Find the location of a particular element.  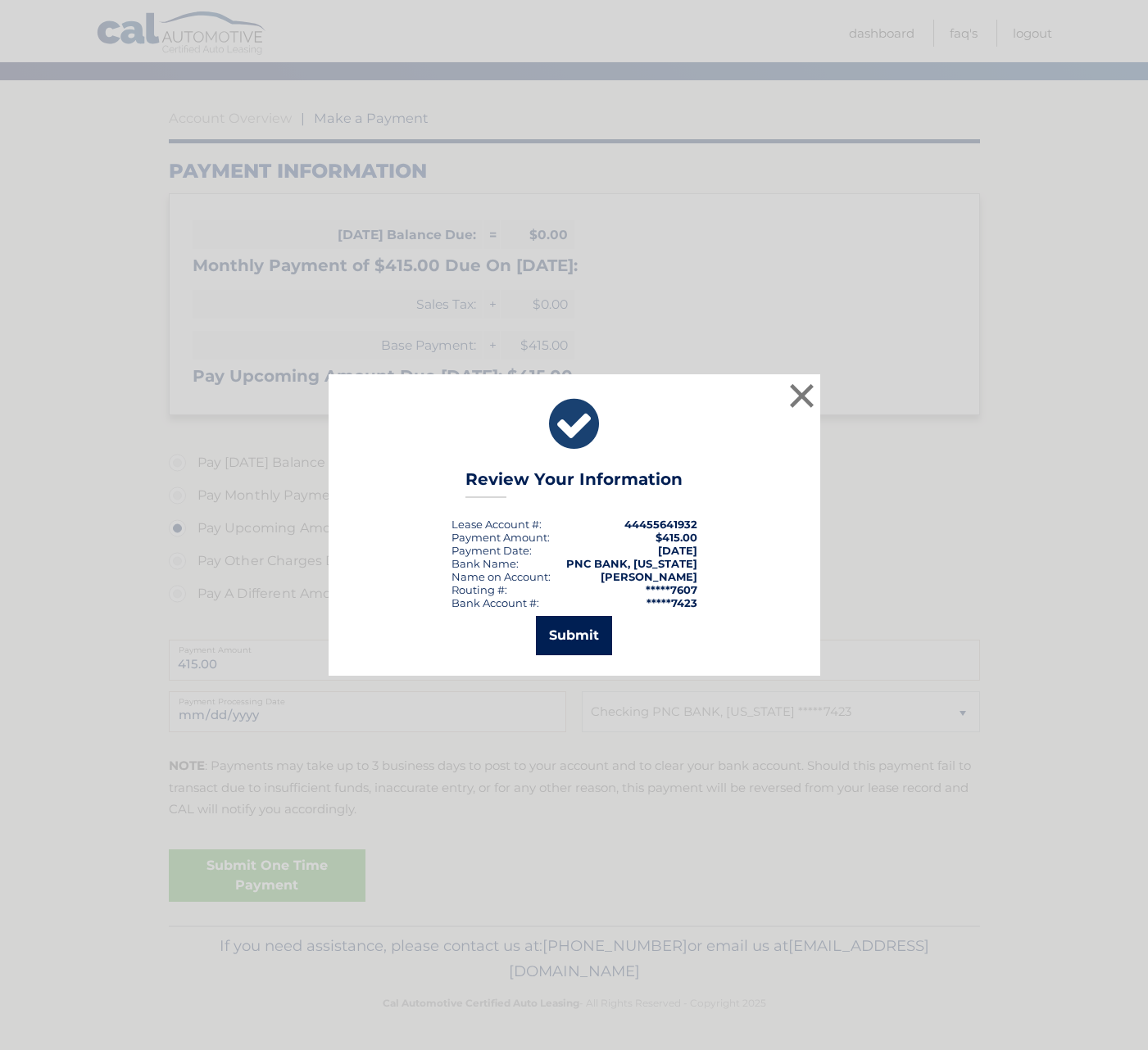

div: Bank Name: is located at coordinates (485, 564).